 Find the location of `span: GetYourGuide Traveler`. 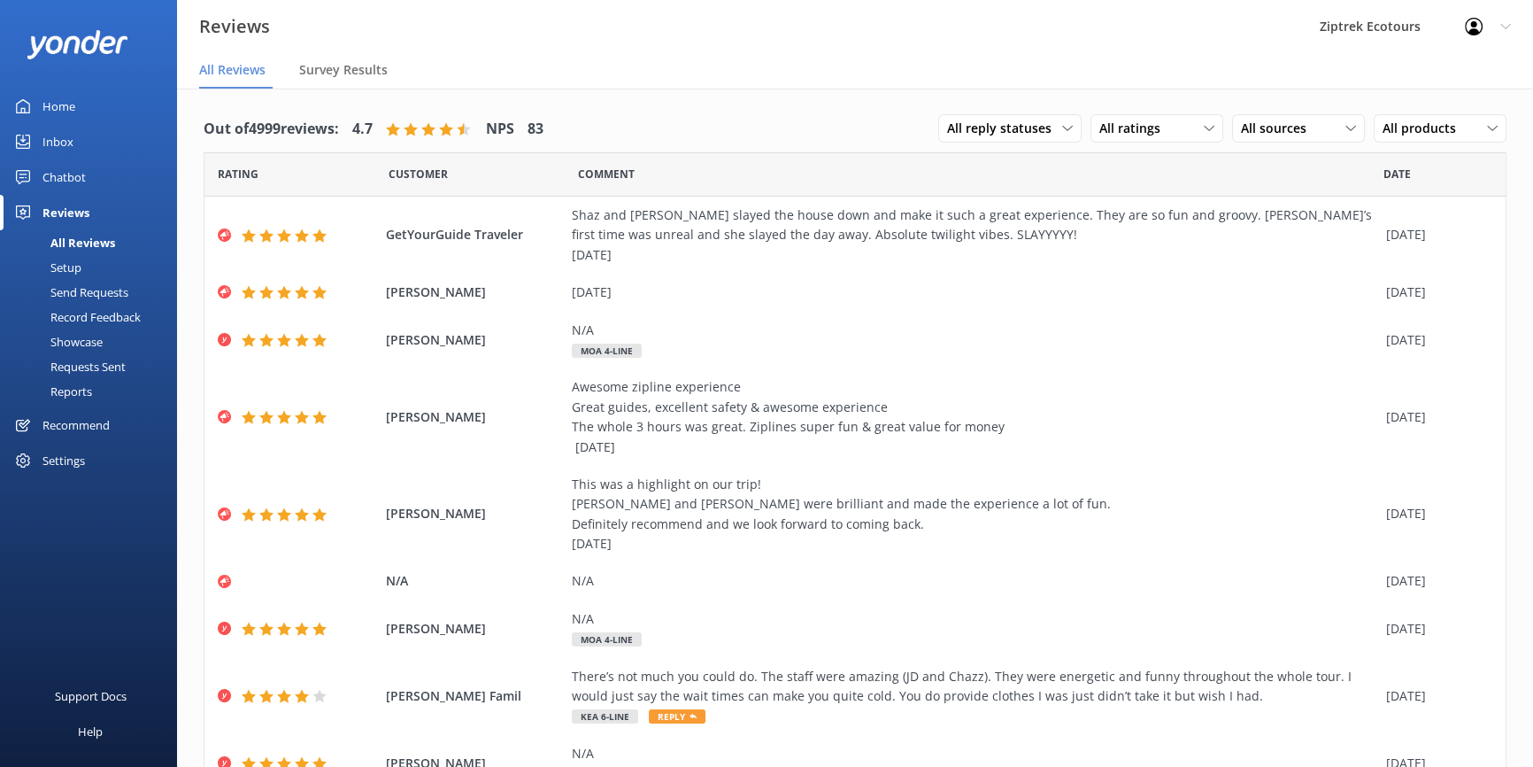

span: GetYourGuide Traveler is located at coordinates (475, 235).